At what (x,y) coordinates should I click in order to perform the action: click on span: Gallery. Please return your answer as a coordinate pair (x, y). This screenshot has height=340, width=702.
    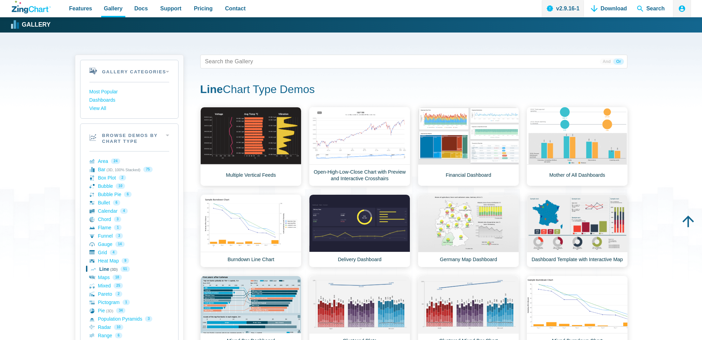
    Looking at the image, I should click on (113, 8).